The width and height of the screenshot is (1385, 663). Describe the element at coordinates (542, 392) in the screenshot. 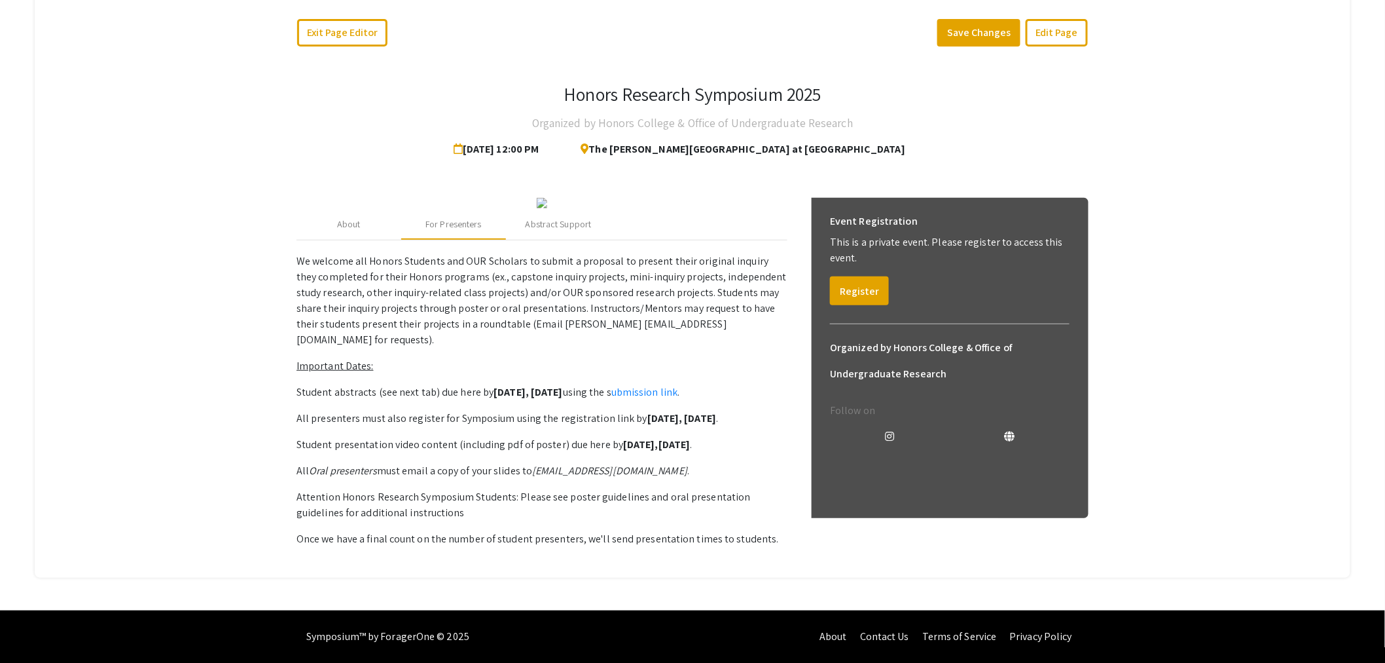

I see `p: Student abstracts (see next tab) due here by using the s .` at that location.